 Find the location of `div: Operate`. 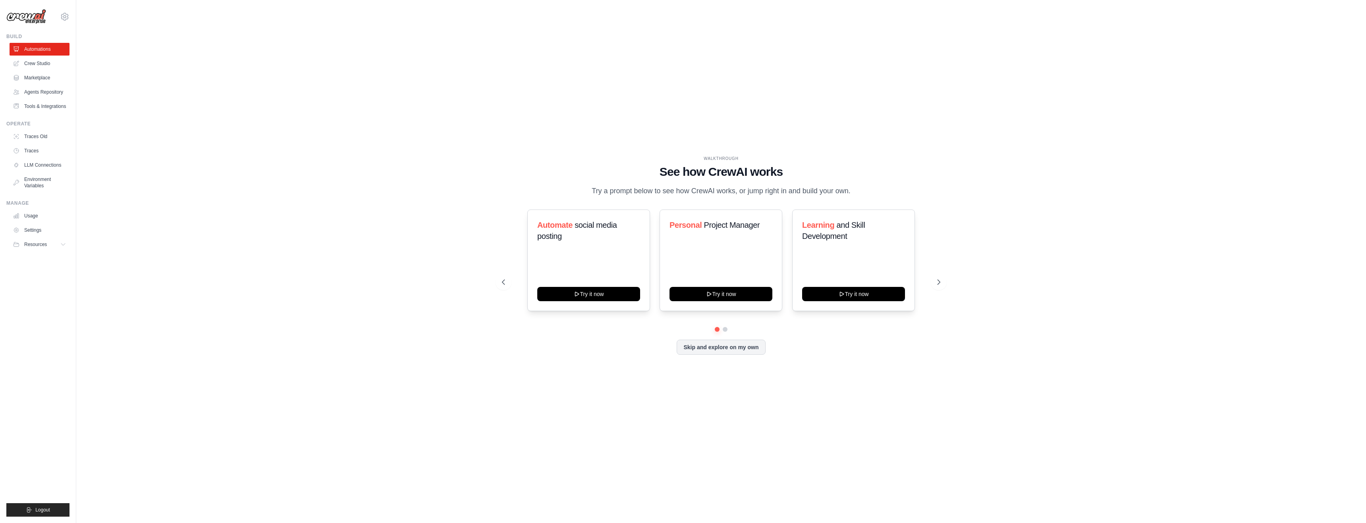

div: Operate is located at coordinates (38, 124).